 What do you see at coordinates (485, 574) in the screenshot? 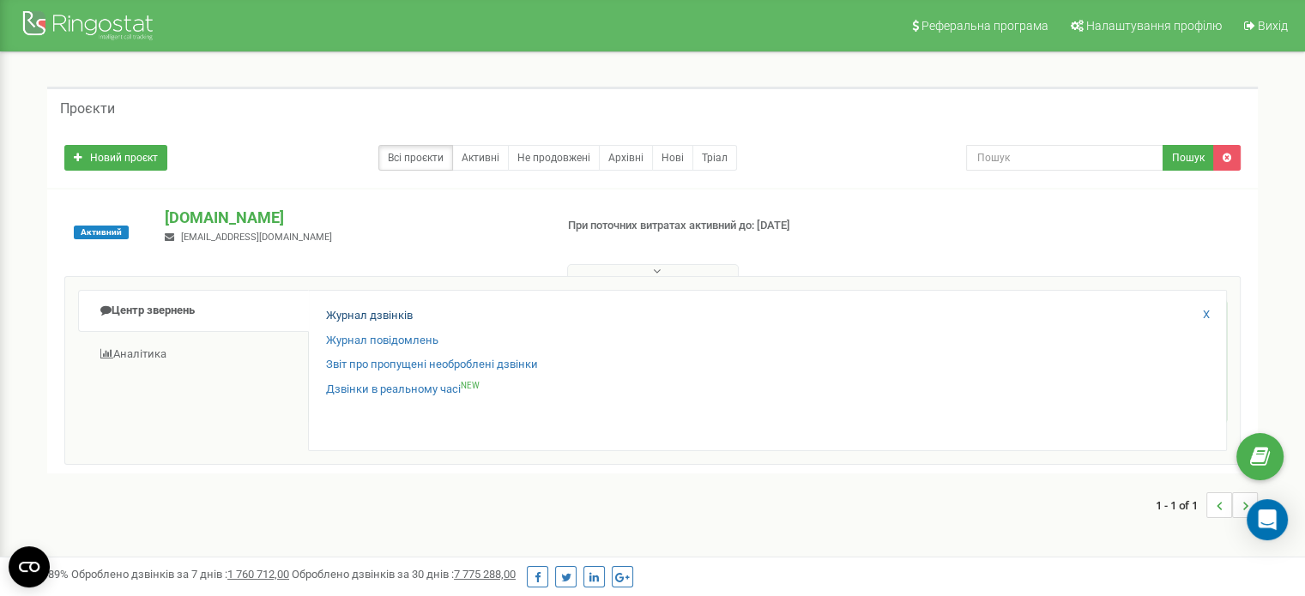
I see `u: 7 775 288,00` at bounding box center [485, 574].